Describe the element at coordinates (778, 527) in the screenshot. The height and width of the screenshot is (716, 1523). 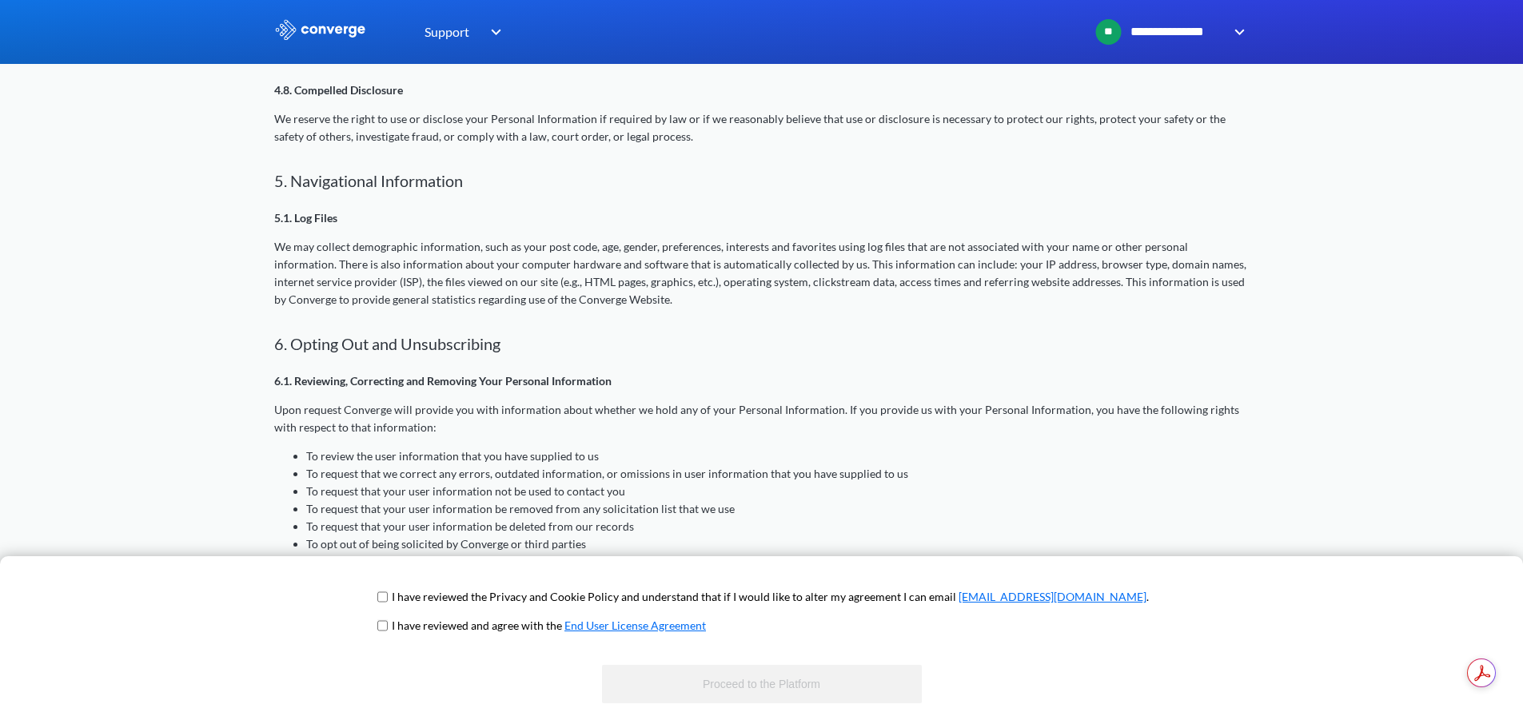
I see `li: To request that your user information be deleted from our records` at that location.